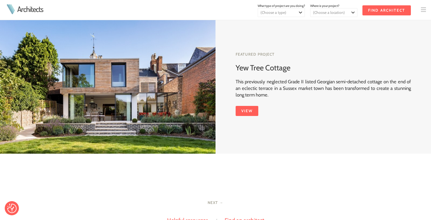 The height and width of the screenshot is (220, 431). What do you see at coordinates (30, 9) in the screenshot?
I see `a: Architects` at bounding box center [30, 9].